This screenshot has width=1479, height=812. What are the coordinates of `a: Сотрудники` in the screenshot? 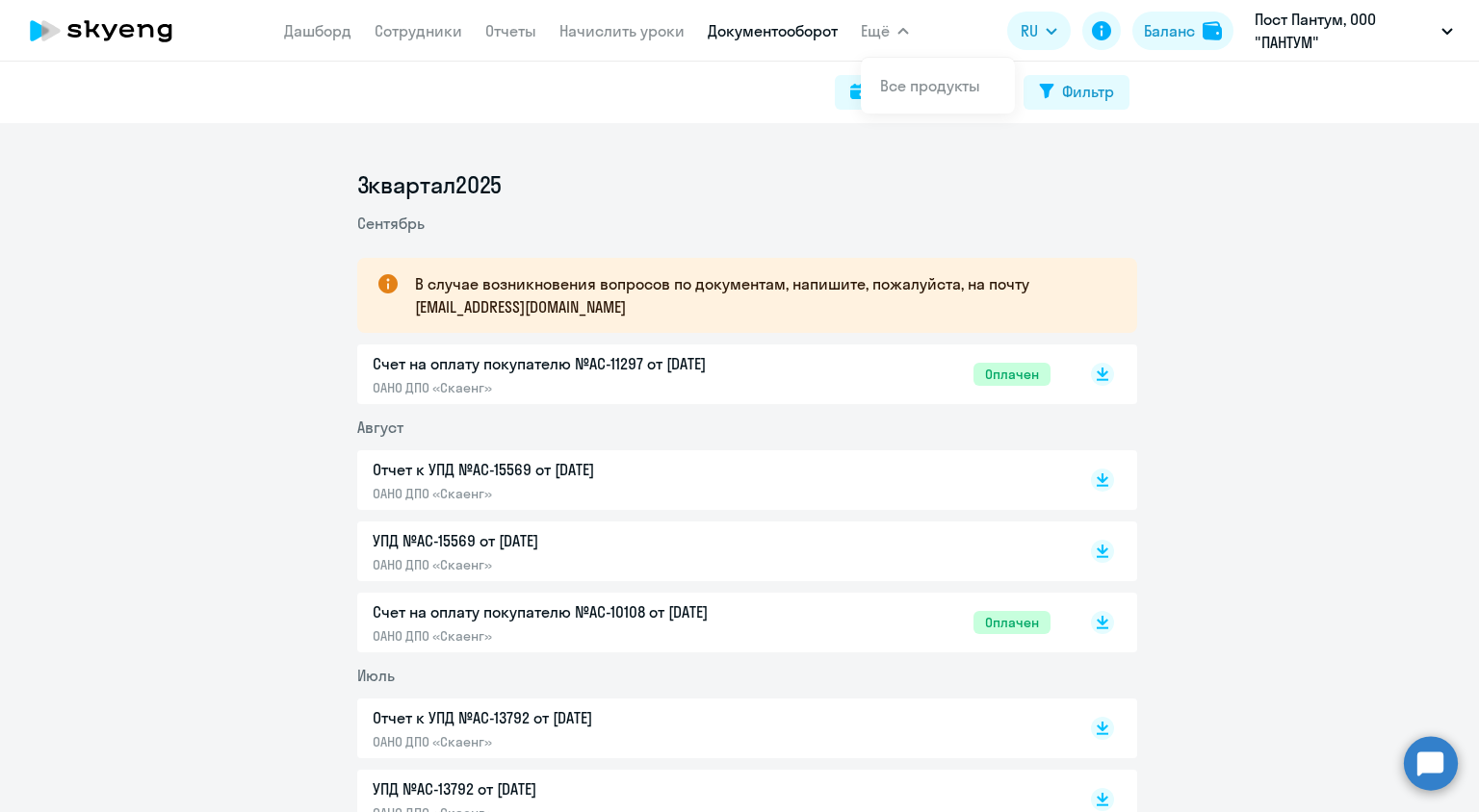 It's located at (417, 31).